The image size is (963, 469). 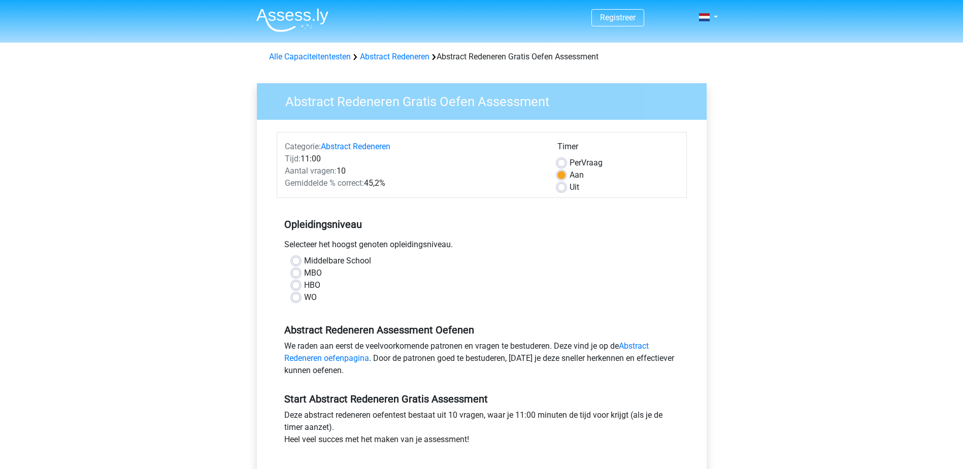 I want to click on label: Middelbare School, so click(x=338, y=261).